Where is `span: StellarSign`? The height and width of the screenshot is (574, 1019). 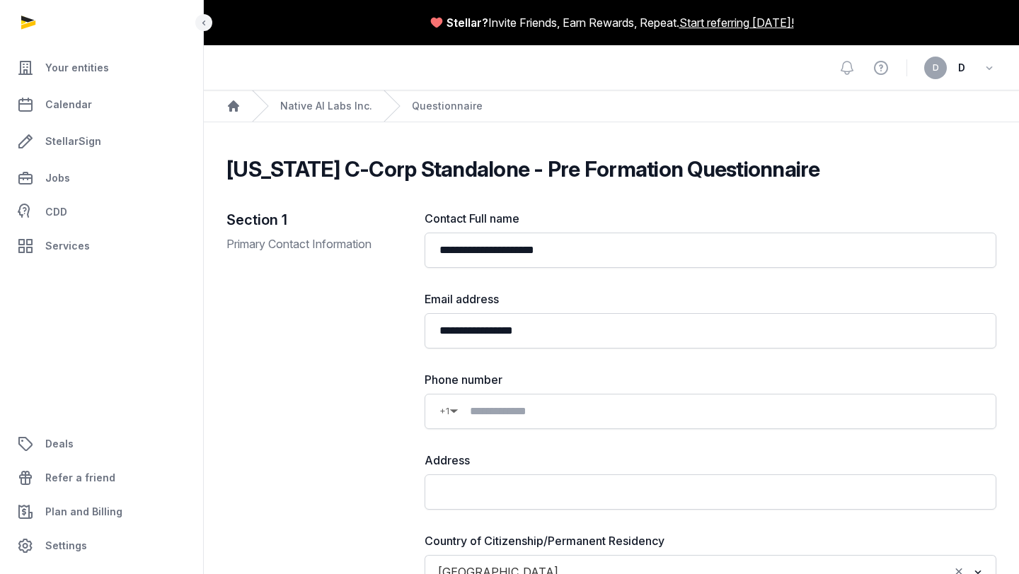
span: StellarSign is located at coordinates (73, 141).